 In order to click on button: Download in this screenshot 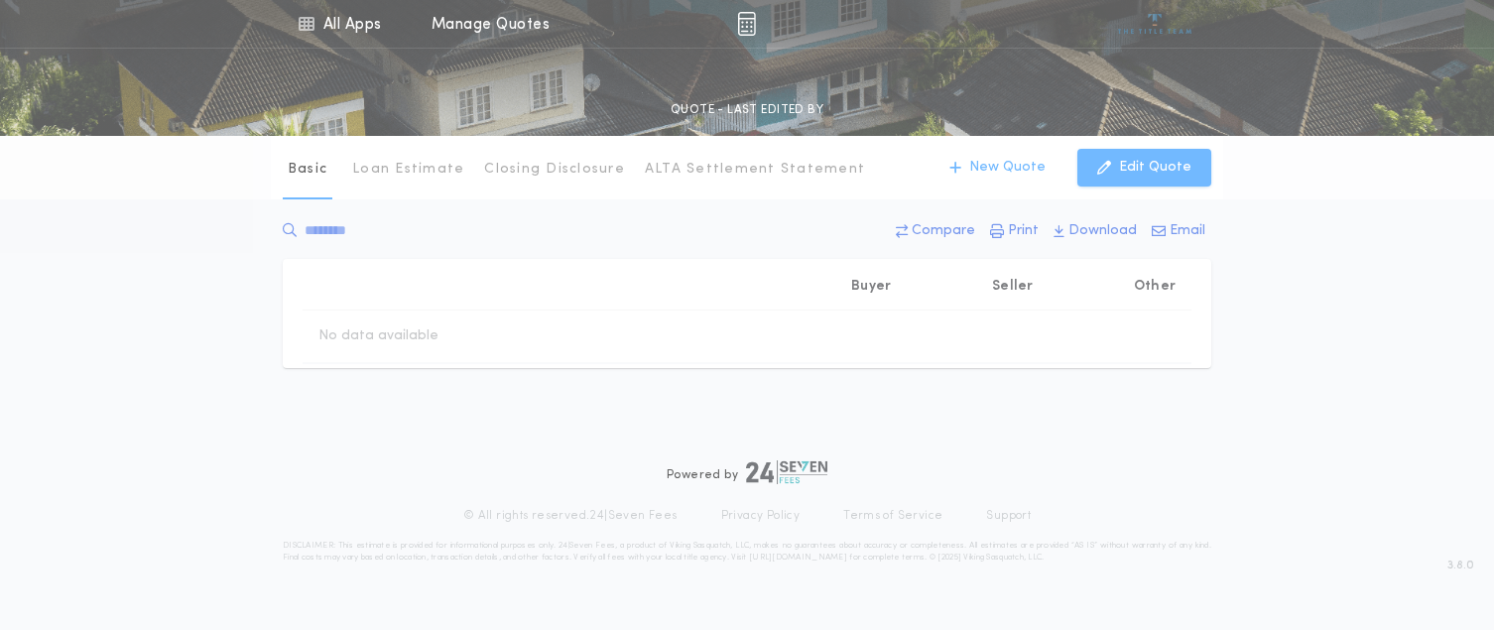, I will do `click(1095, 231)`.